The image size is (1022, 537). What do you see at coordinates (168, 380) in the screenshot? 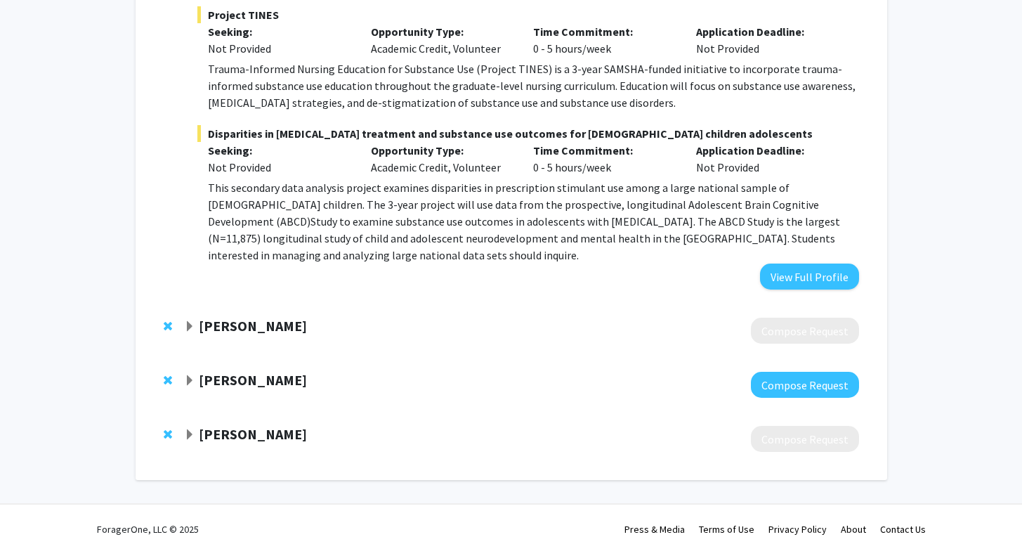
I see `span: Remove Zhikui Wei from bookmarks` at bounding box center [168, 380].